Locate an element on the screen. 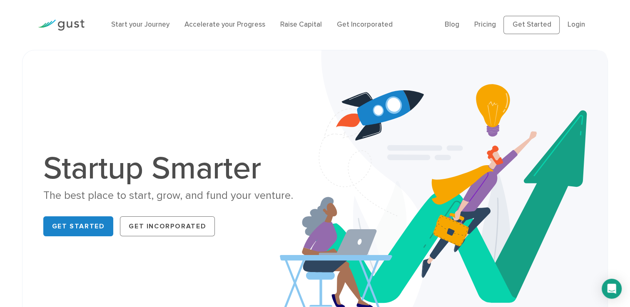 This screenshot has width=630, height=307. div: Open Intercom Messenger is located at coordinates (612, 289).